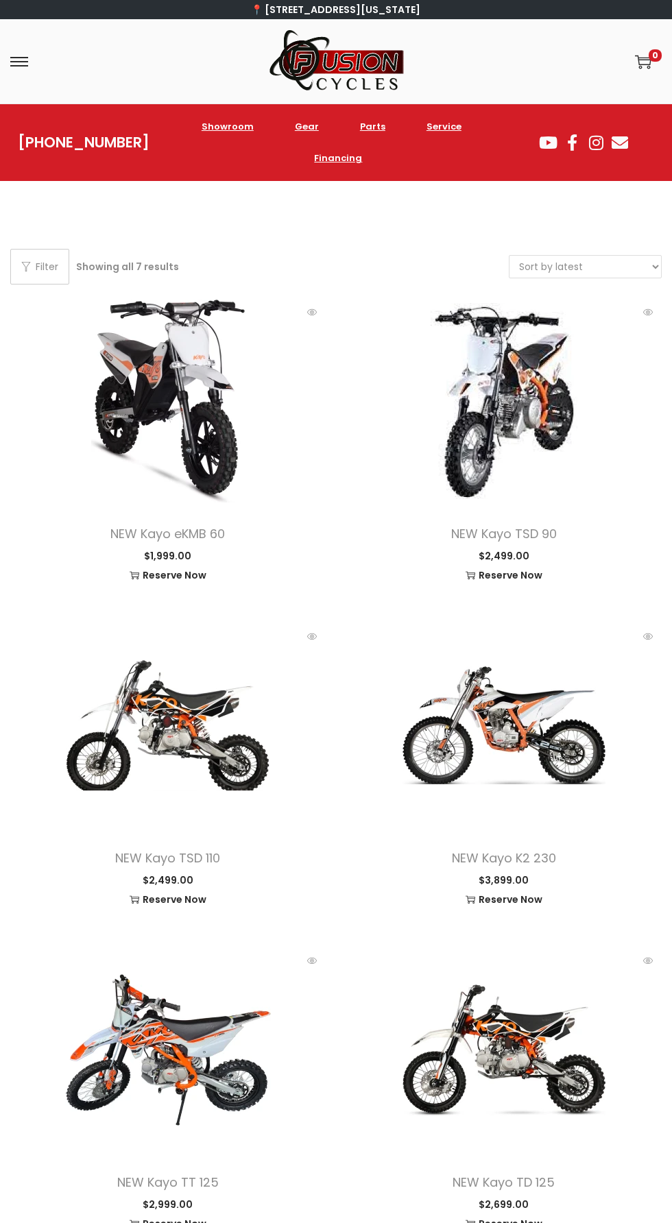 This screenshot has height=1223, width=672. Describe the element at coordinates (128, 267) in the screenshot. I see `p: Showing all 7 results` at that location.